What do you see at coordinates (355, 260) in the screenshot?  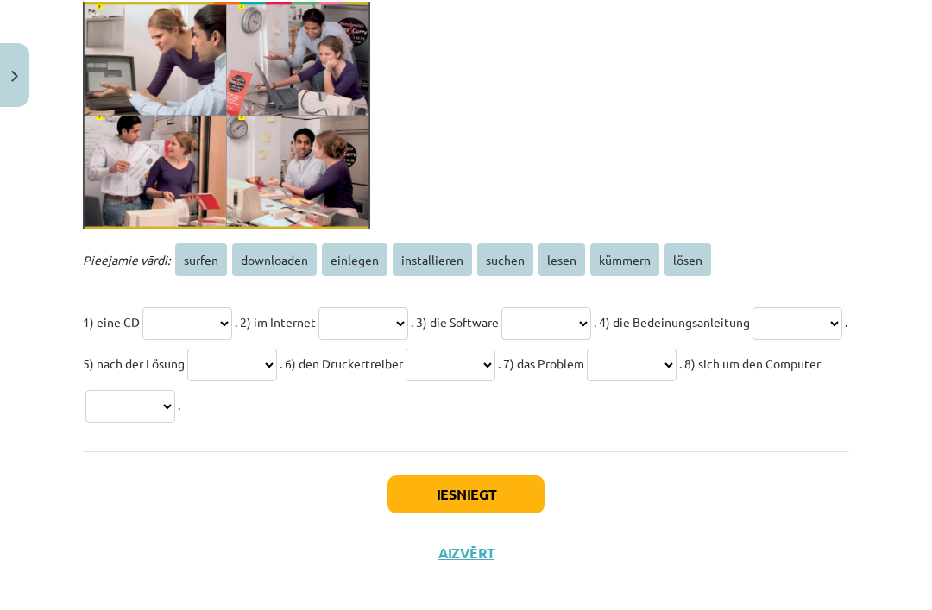 I see `span: einlegen` at bounding box center [355, 260].